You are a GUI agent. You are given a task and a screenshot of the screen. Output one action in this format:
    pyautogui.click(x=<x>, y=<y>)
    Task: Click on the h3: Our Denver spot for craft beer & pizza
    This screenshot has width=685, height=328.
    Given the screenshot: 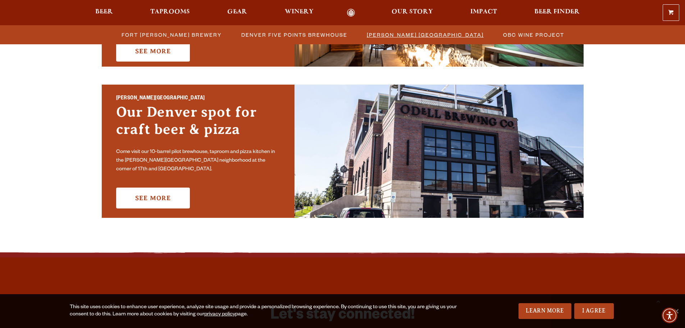 What is the action you would take?
    pyautogui.click(x=198, y=124)
    